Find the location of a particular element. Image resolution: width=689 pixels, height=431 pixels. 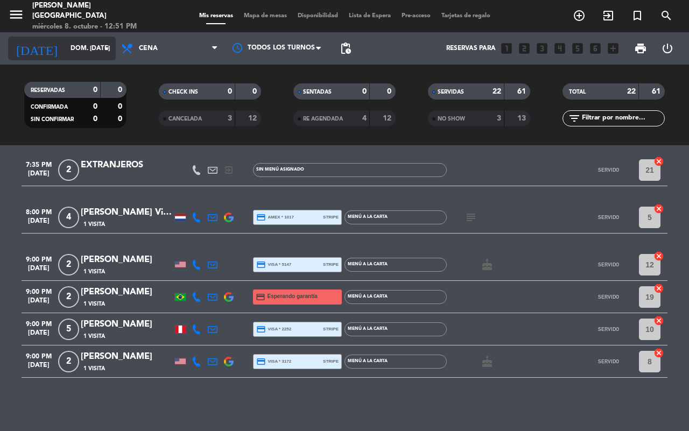

span: visa * 3172 is located at coordinates (274, 362).